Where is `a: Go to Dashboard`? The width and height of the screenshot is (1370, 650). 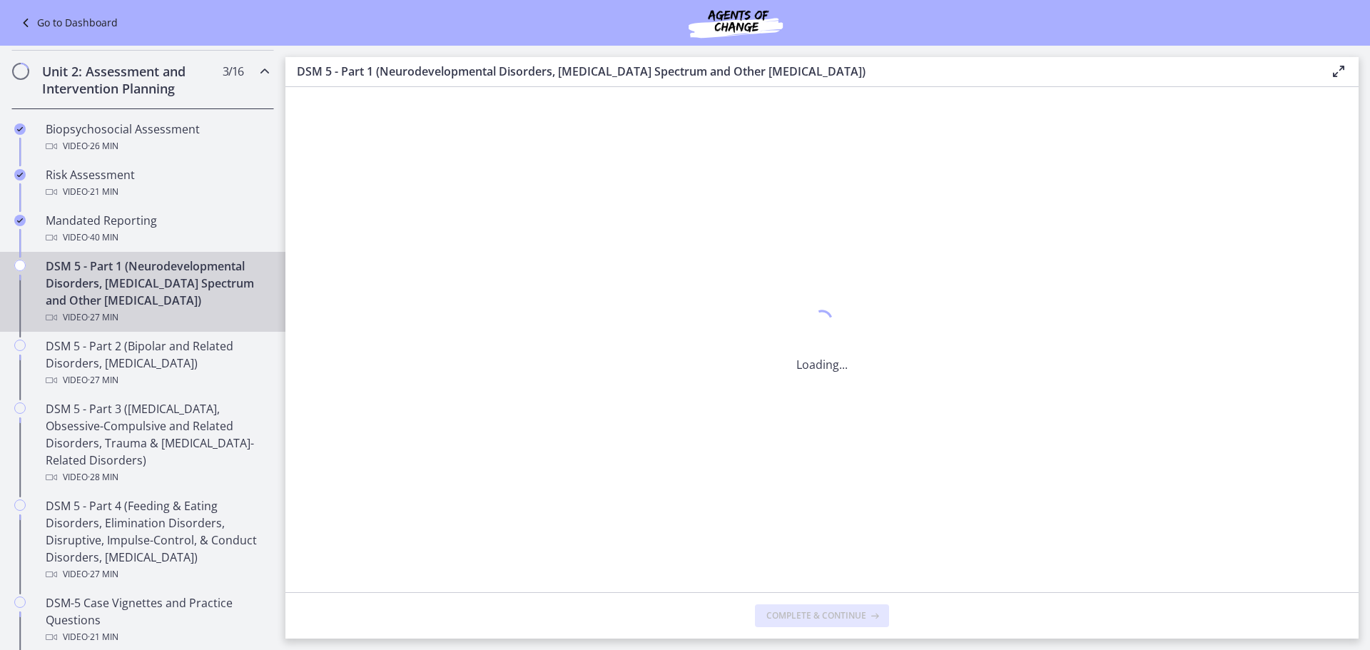
a: Go to Dashboard is located at coordinates (67, 23).